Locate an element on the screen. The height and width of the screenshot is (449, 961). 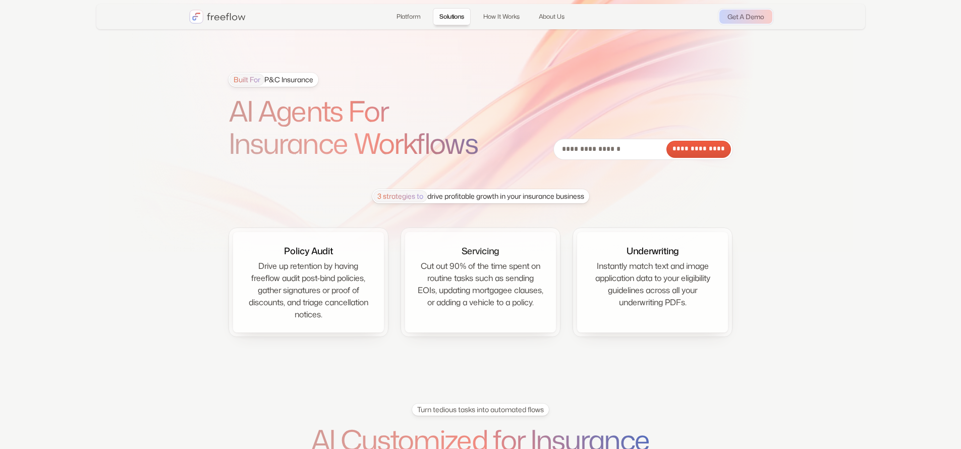
div: drive profitable growth in your insurance business is located at coordinates (479, 196).